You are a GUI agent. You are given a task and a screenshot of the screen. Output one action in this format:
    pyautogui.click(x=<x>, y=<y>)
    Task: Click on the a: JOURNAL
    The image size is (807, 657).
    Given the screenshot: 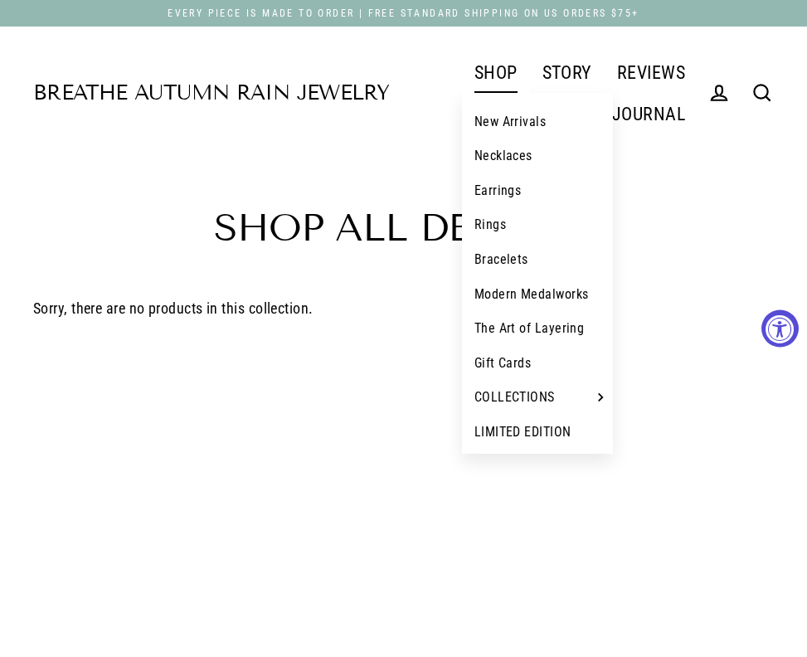 What is the action you would take?
    pyautogui.click(x=648, y=114)
    